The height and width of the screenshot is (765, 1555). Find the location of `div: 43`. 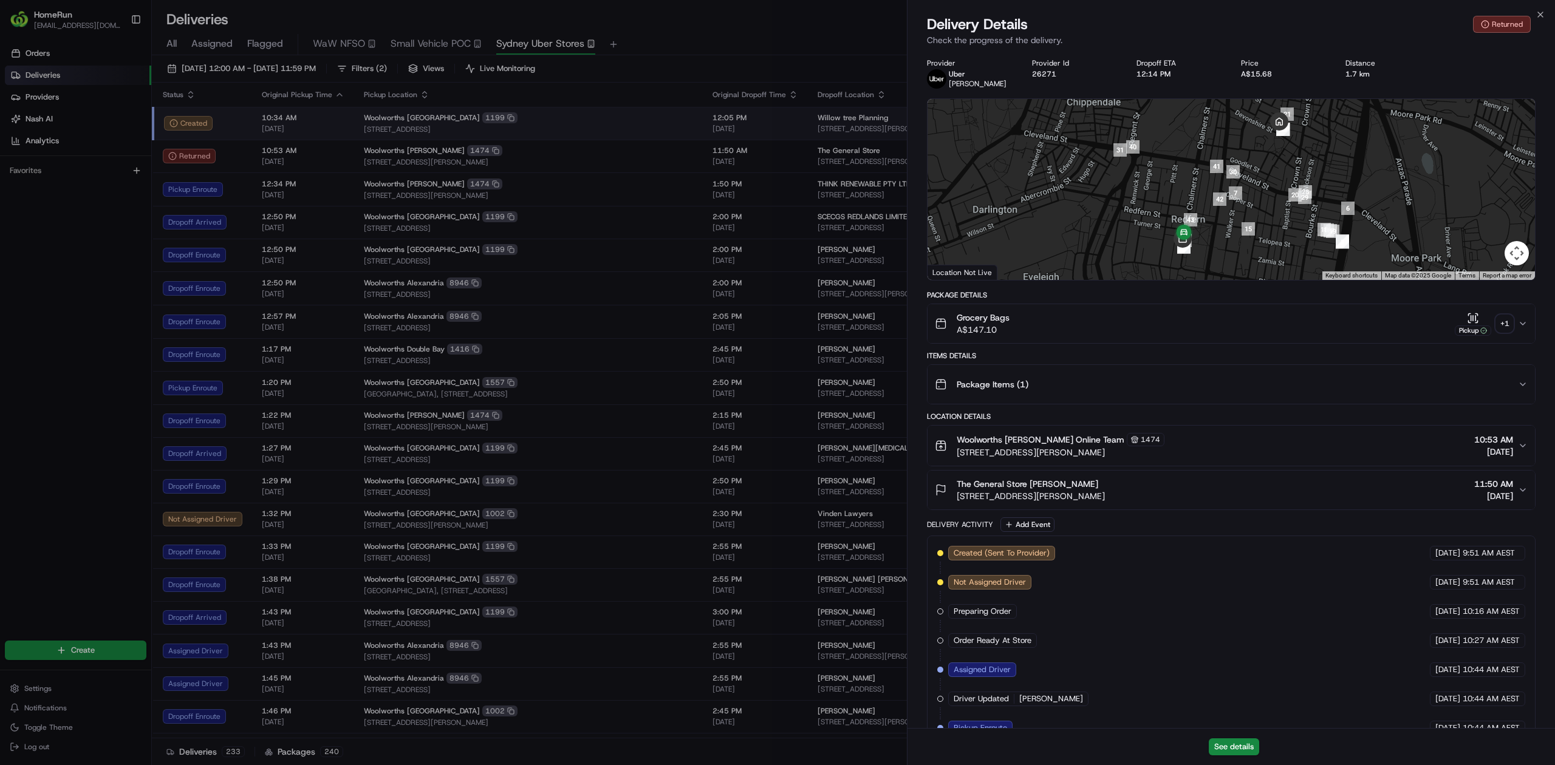

div: 43 is located at coordinates (1190, 220).